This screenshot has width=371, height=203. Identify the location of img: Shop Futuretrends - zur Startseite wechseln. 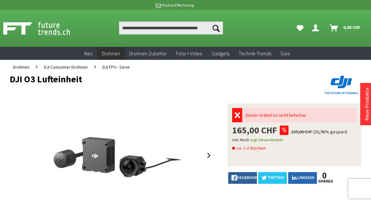
(44, 28).